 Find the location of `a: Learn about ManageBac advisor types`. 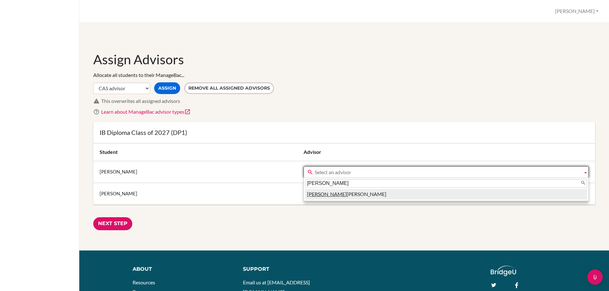

a: Learn about ManageBac advisor types is located at coordinates (146, 112).